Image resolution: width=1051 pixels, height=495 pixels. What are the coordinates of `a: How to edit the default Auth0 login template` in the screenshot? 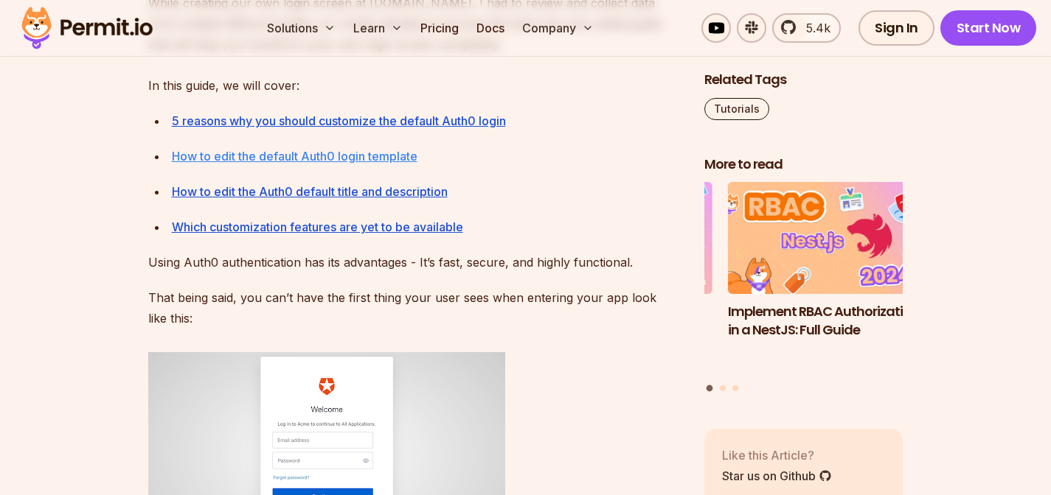 It's located at (294, 156).